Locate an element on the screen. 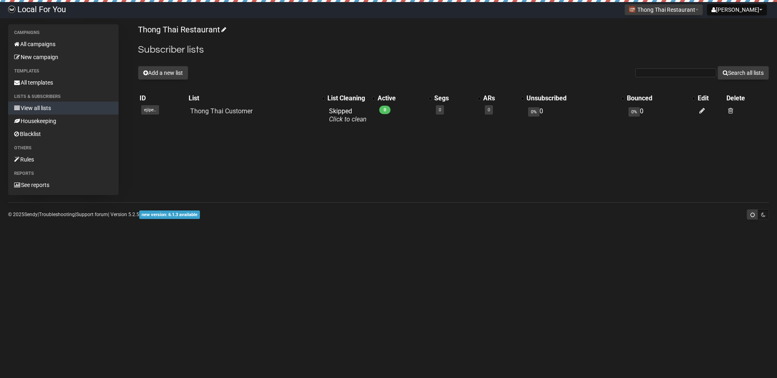  span: new version: 6.1.3 available is located at coordinates (169, 214).